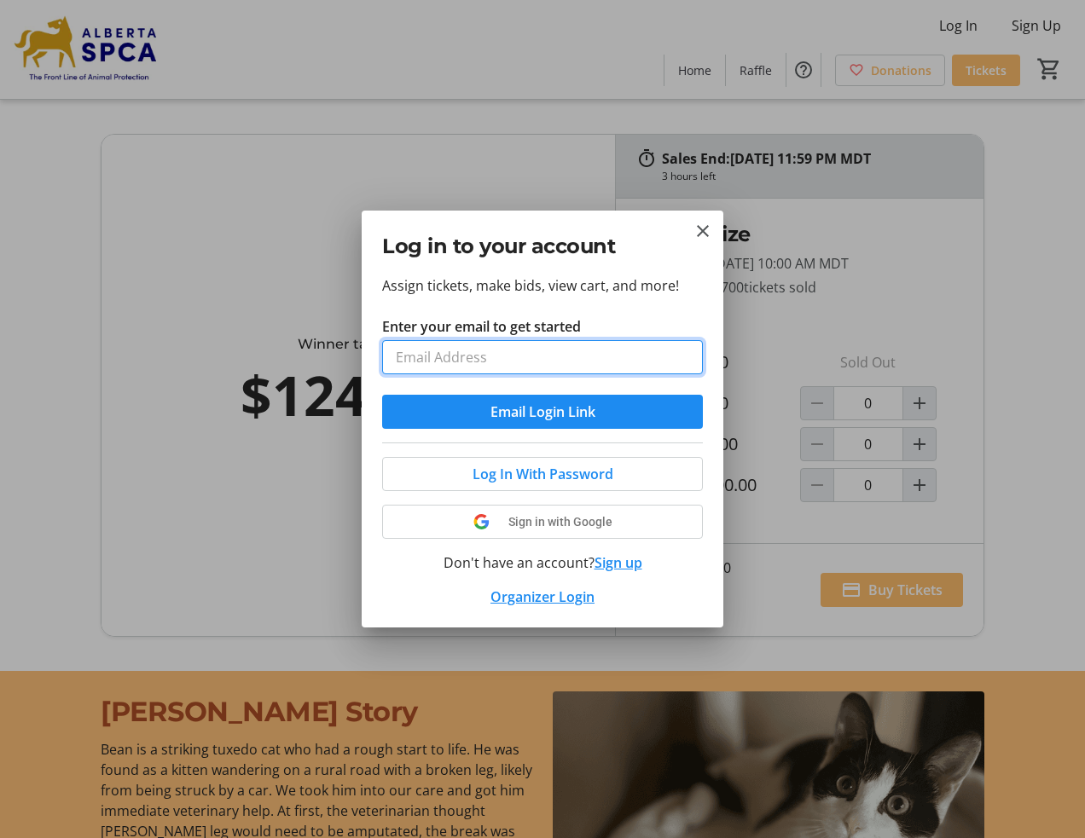 The height and width of the screenshot is (838, 1085). Describe the element at coordinates (542, 522) in the screenshot. I see `button: Sign in with Google` at that location.